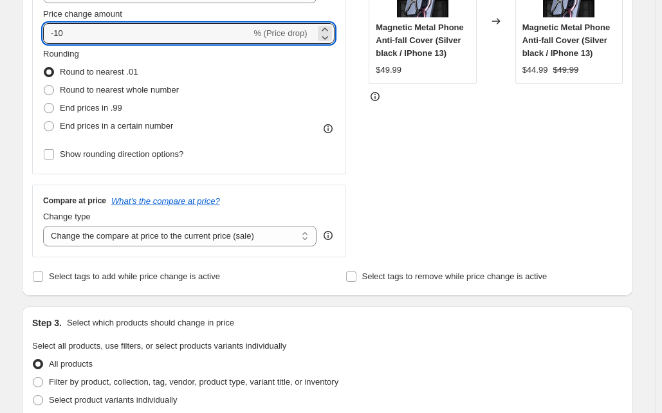 The image size is (662, 413). I want to click on p: Select which products should change in price, so click(150, 323).